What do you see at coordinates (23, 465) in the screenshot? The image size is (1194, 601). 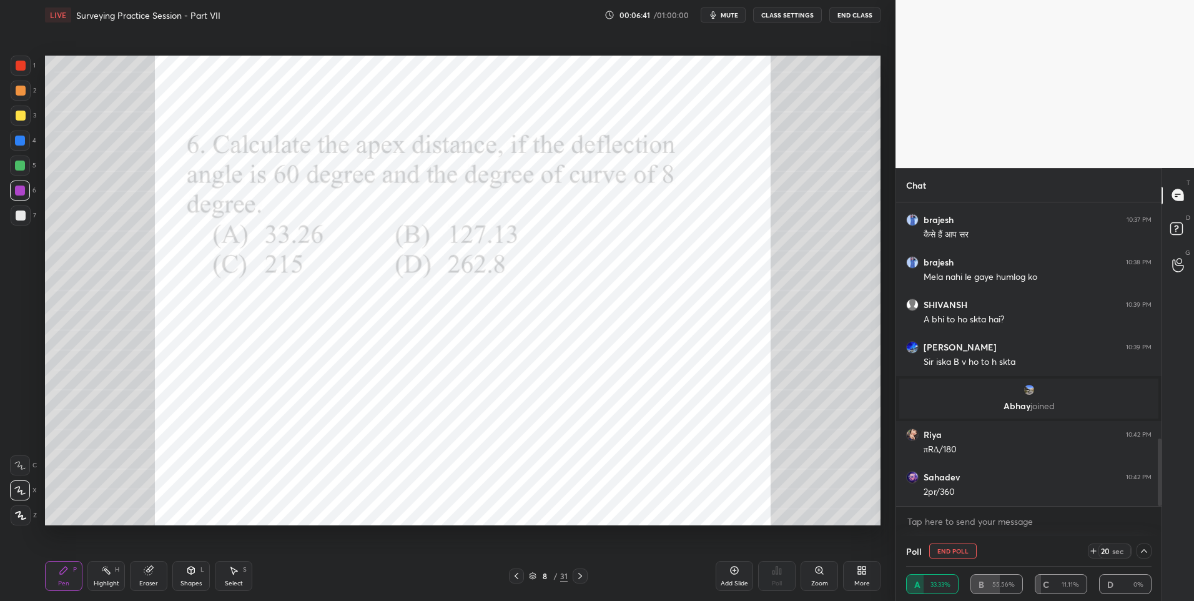 I see `div: C` at bounding box center [23, 465].